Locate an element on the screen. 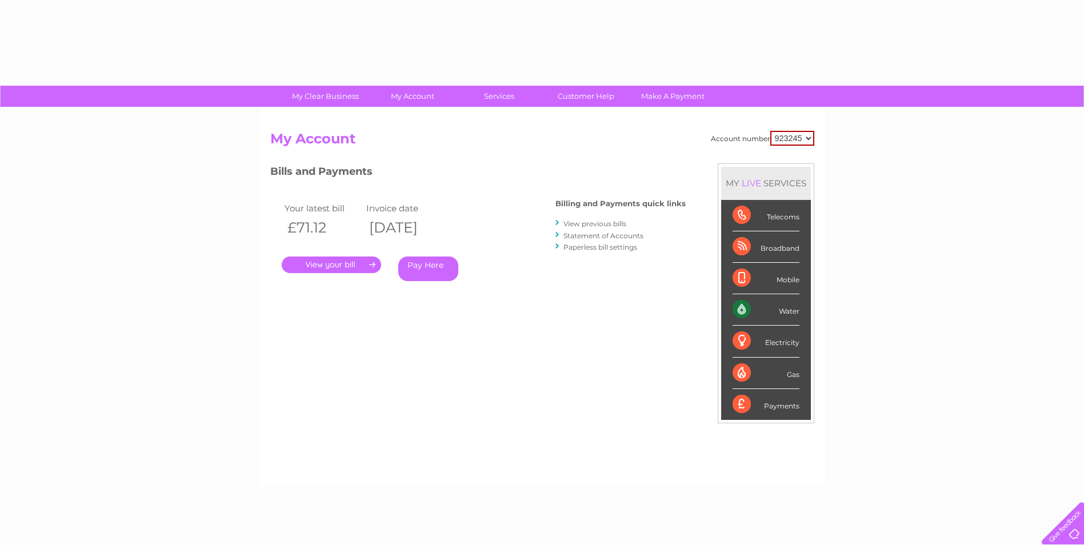 This screenshot has width=1084, height=545. h2: My Account is located at coordinates (542, 142).